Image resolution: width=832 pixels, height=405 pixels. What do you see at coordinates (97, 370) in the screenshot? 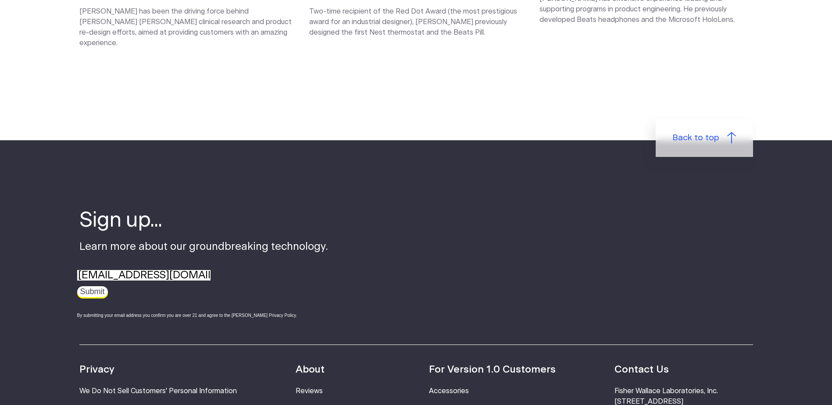
I see `strong: Privacy` at bounding box center [97, 370].